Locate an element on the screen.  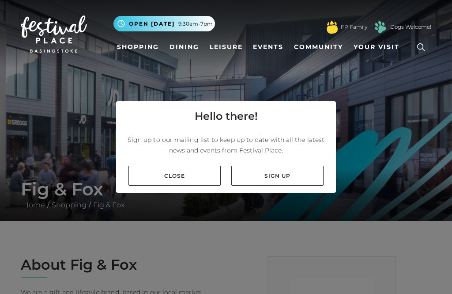
a: Your Visit is located at coordinates (379, 47).